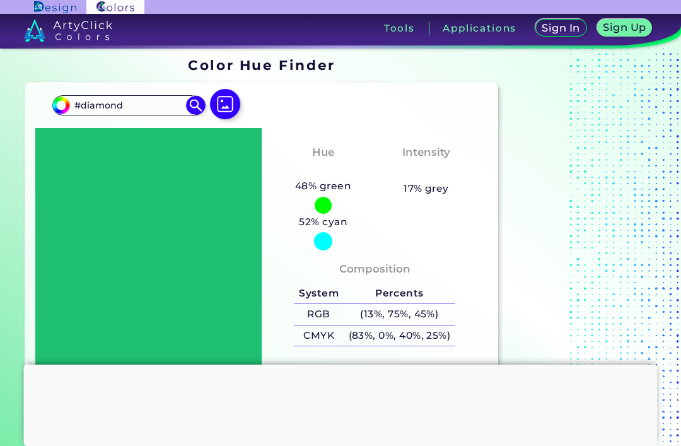 This screenshot has height=446, width=681. What do you see at coordinates (323, 171) in the screenshot?
I see `h3: Green-Cyan` at bounding box center [323, 171].